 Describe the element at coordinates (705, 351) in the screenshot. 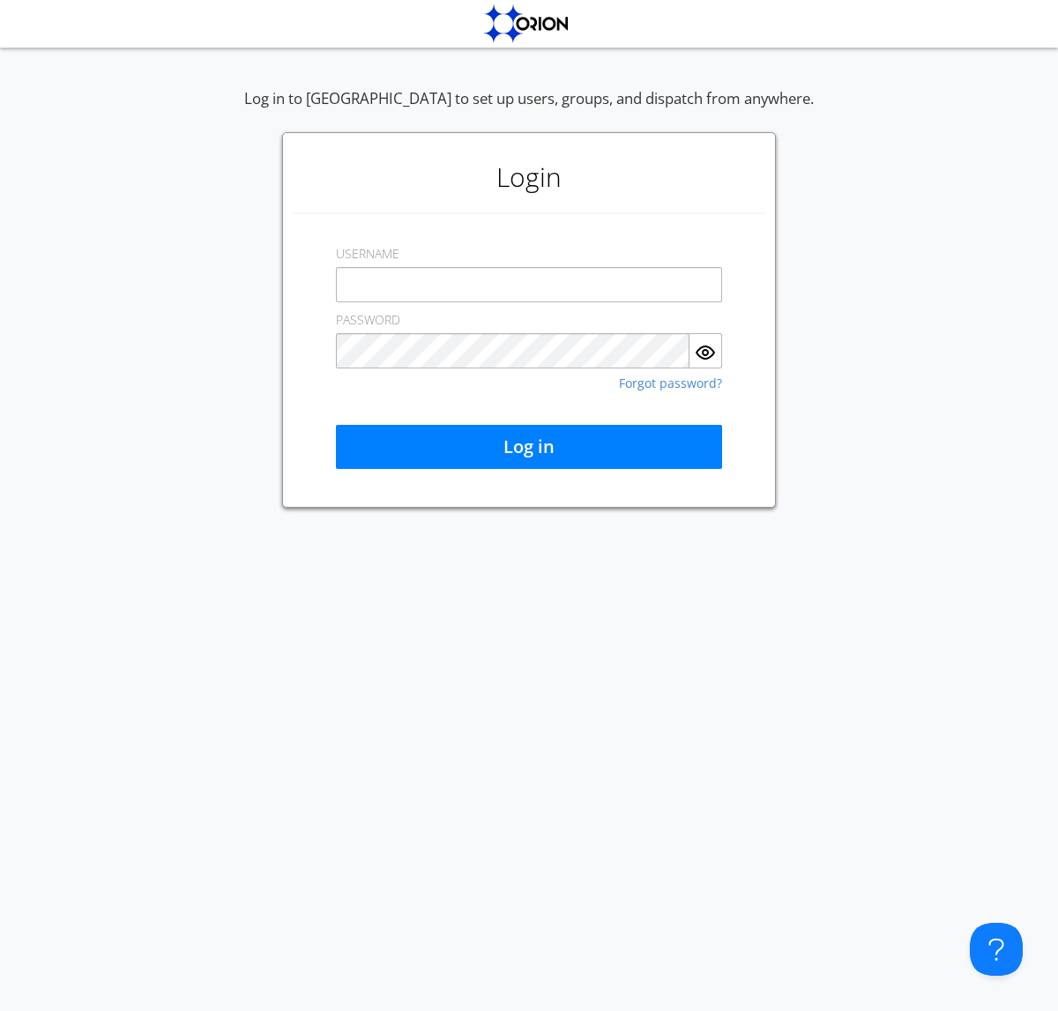

I see `button: Show Password` at that location.